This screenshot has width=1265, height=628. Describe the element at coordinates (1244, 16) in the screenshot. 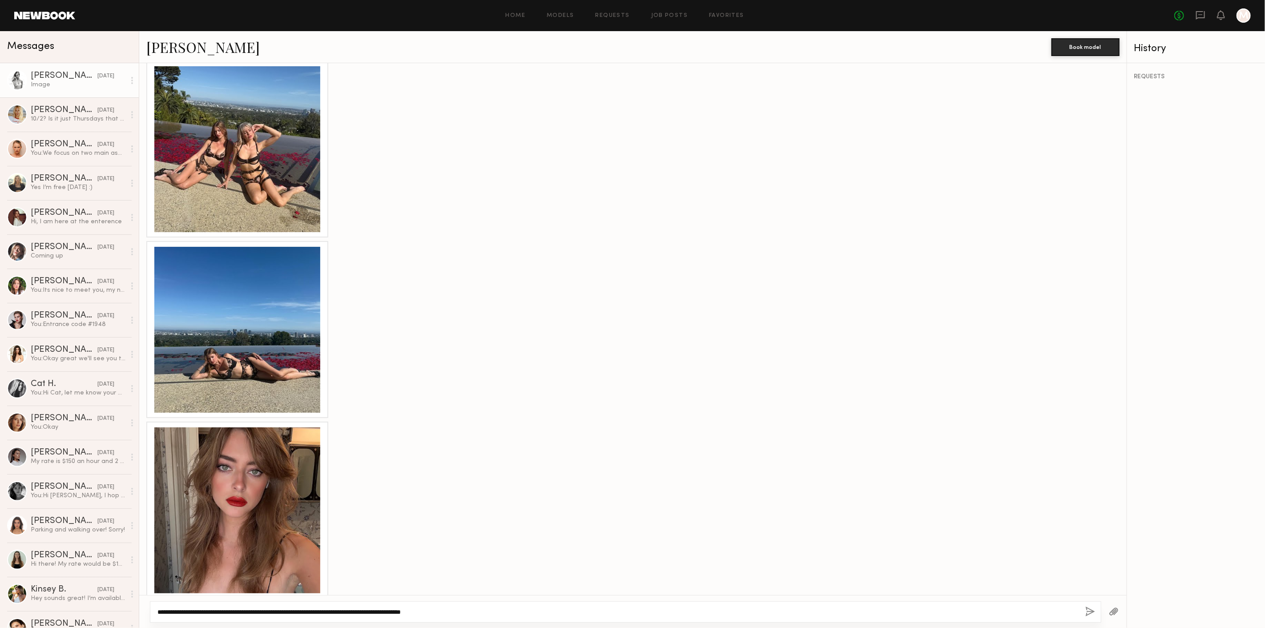

I see `a: M` at that location.